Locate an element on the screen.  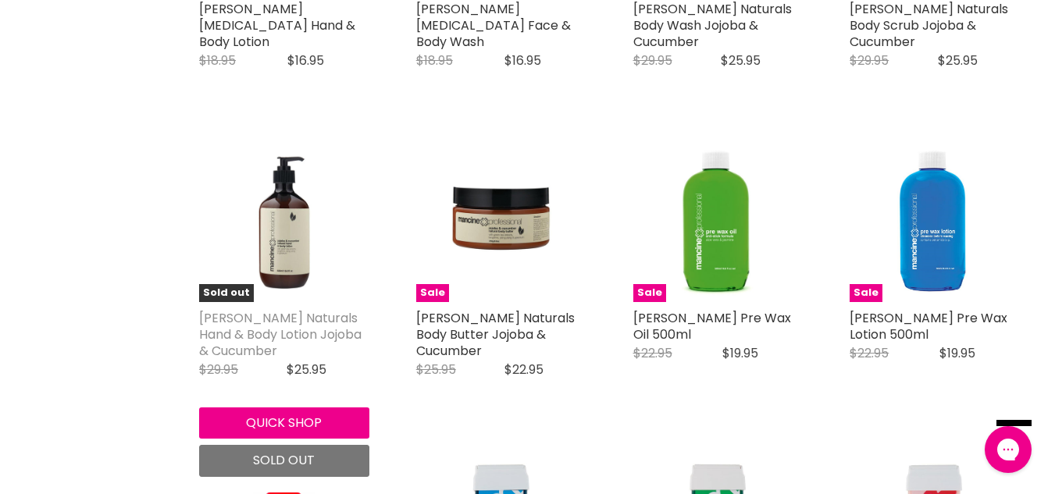
a: Mancine Pre Wax Oil 500ml Sale is located at coordinates (719, 217).